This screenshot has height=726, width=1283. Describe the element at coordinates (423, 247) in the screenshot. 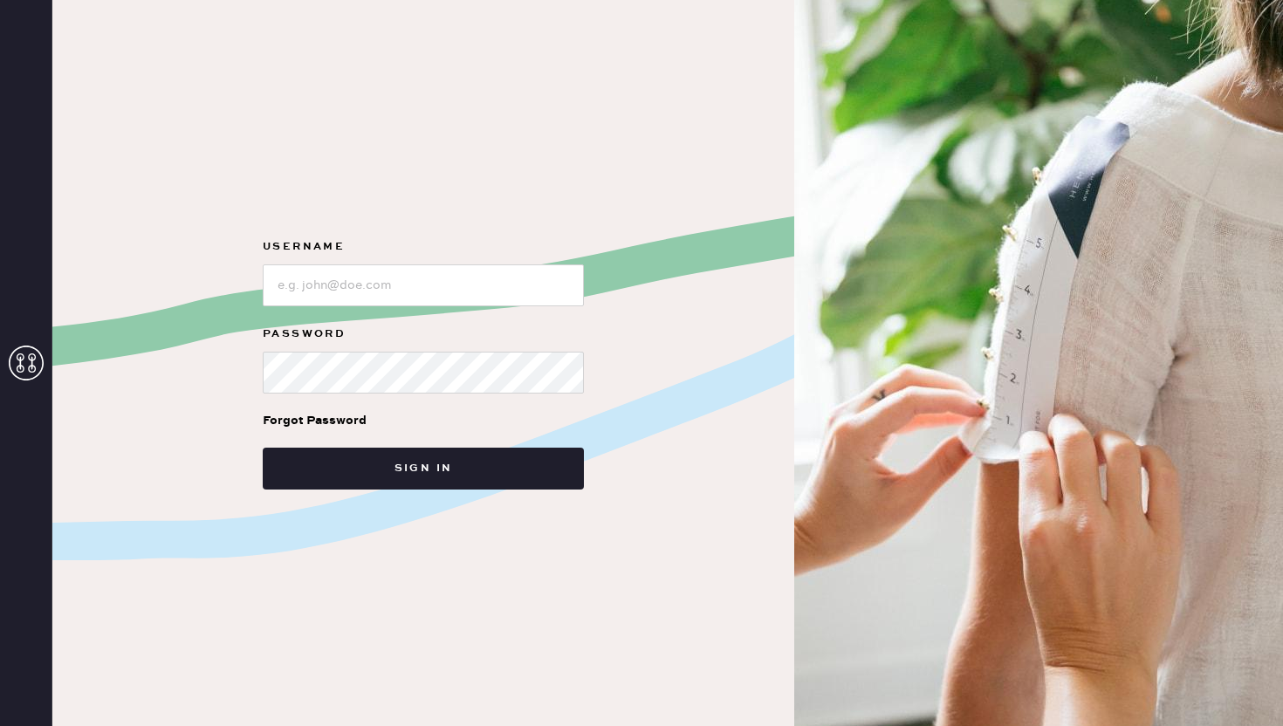

I see `label: Username` at that location.